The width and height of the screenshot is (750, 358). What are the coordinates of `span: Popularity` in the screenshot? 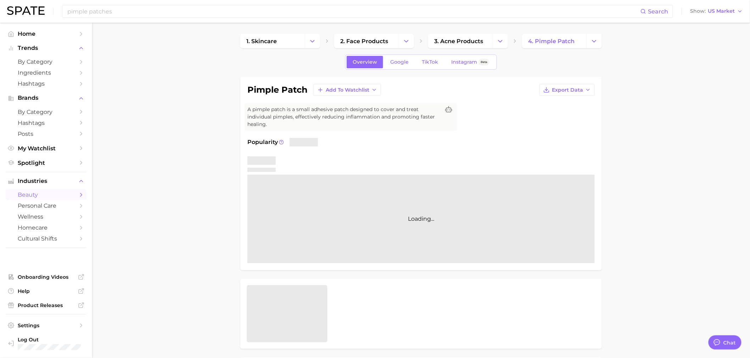 It's located at (262, 142).